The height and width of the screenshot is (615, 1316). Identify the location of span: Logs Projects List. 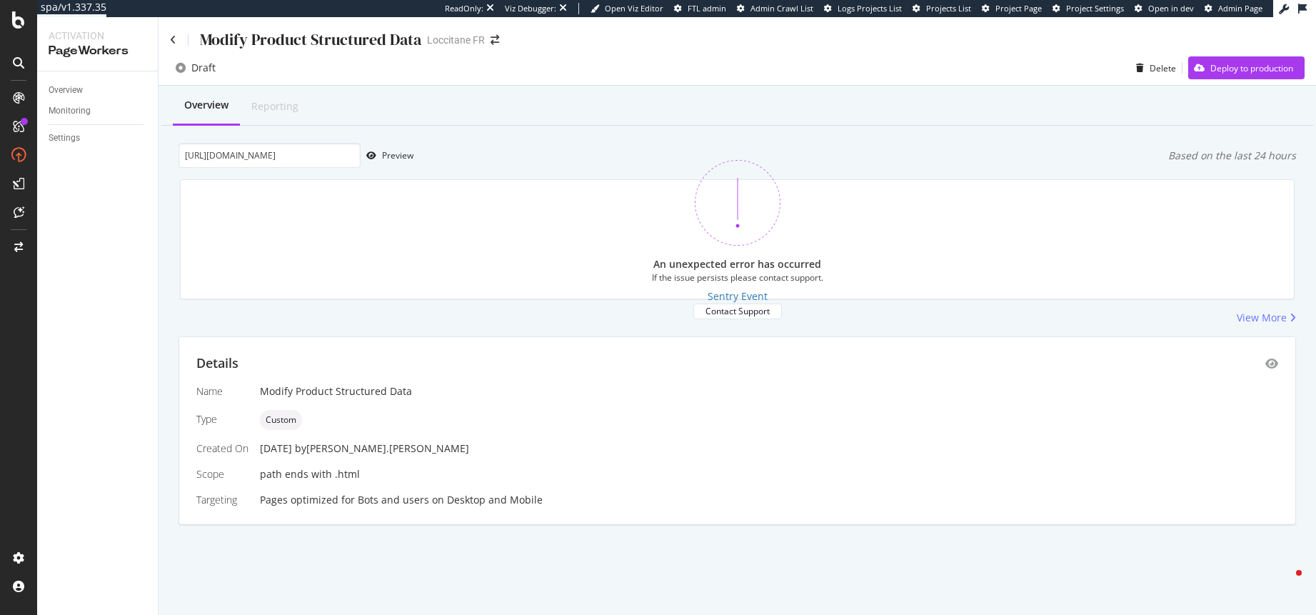
(869, 8).